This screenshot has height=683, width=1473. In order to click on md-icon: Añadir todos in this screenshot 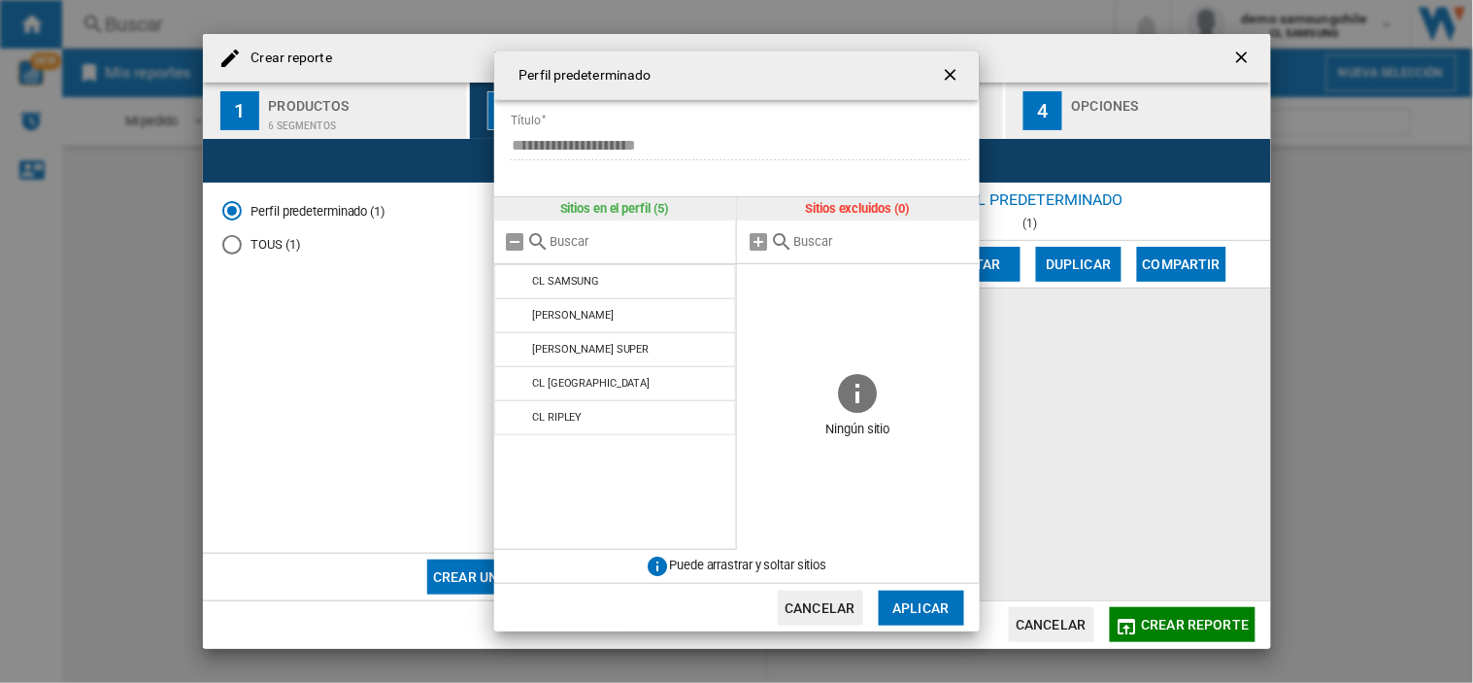, I will do `click(759, 242)`.